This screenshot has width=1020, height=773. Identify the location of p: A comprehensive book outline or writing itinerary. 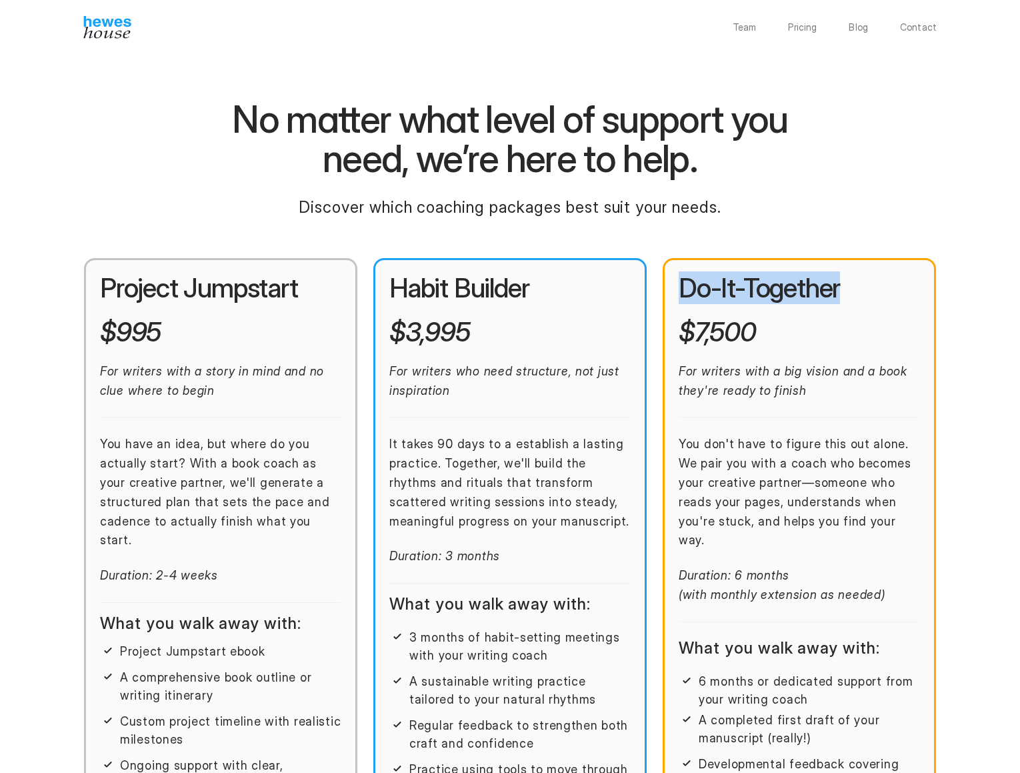
(231, 686).